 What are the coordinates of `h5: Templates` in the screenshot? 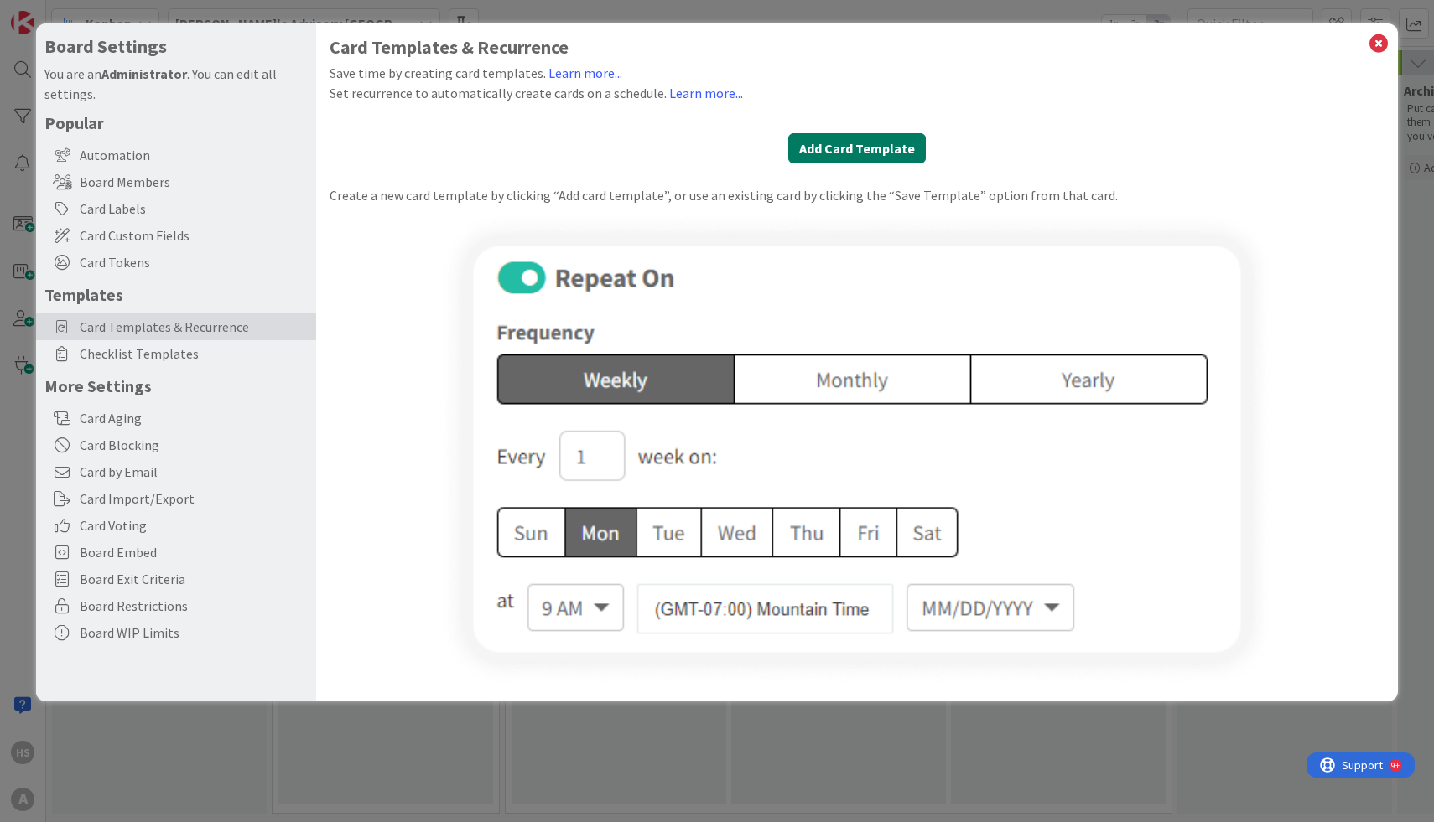 It's located at (176, 294).